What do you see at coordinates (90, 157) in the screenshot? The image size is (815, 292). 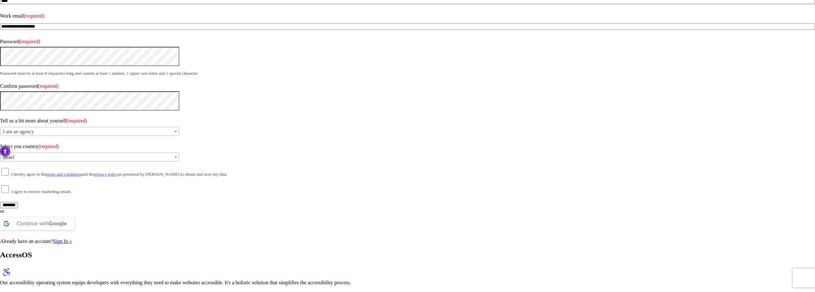 I see `span: Israel` at bounding box center [90, 157].